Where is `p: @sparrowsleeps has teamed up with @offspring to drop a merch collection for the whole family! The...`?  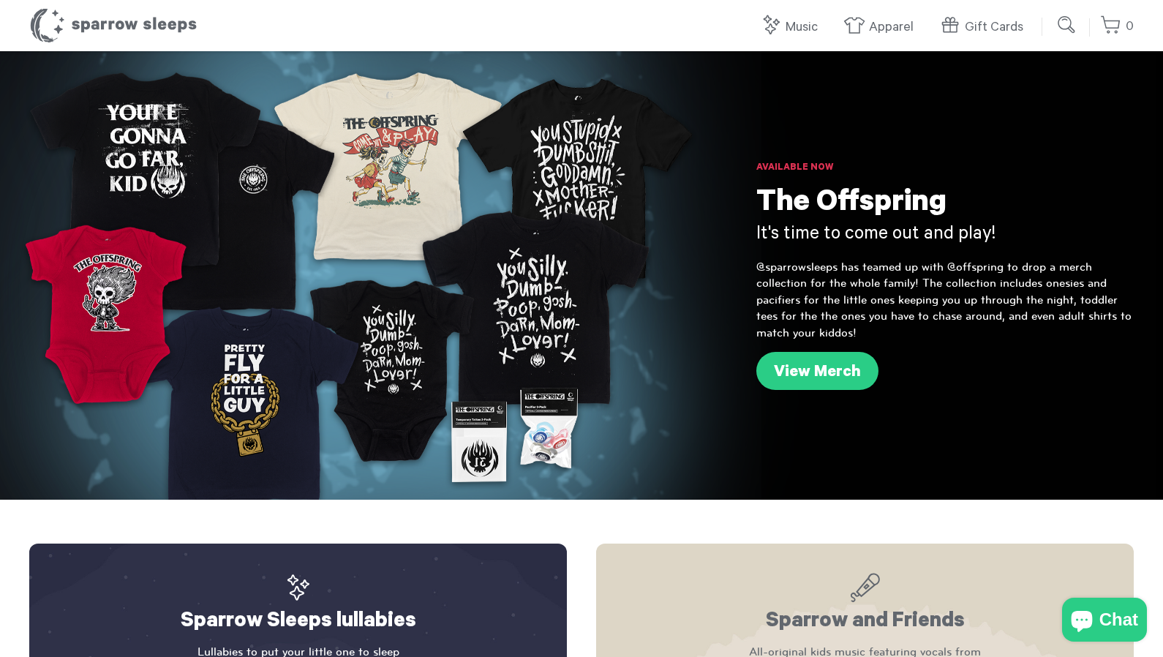
p: @sparrowsleeps has teamed up with @offspring to drop a merch collection for the whole family! The... is located at coordinates (945, 300).